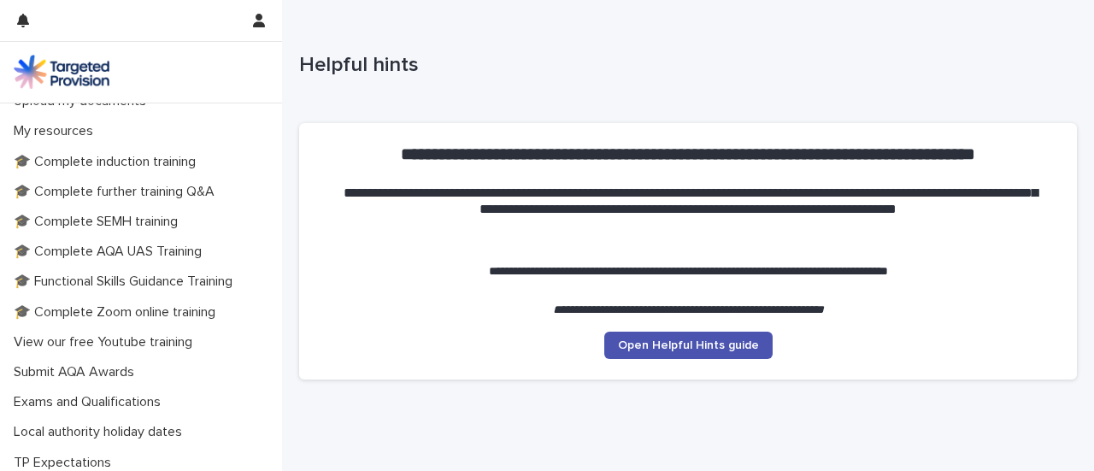  Describe the element at coordinates (688, 345) in the screenshot. I see `span: Open Helpful Hints guide` at that location.